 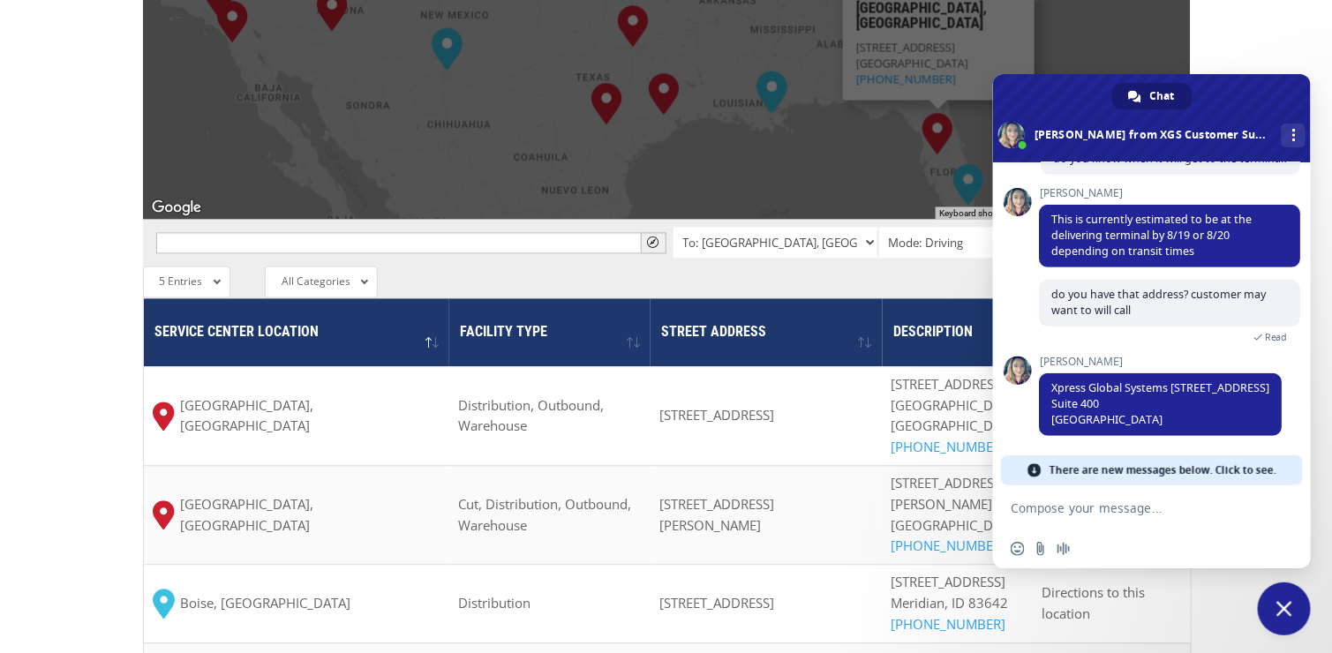 What do you see at coordinates (1276, 337) in the screenshot?
I see `span: Read` at bounding box center [1276, 337].